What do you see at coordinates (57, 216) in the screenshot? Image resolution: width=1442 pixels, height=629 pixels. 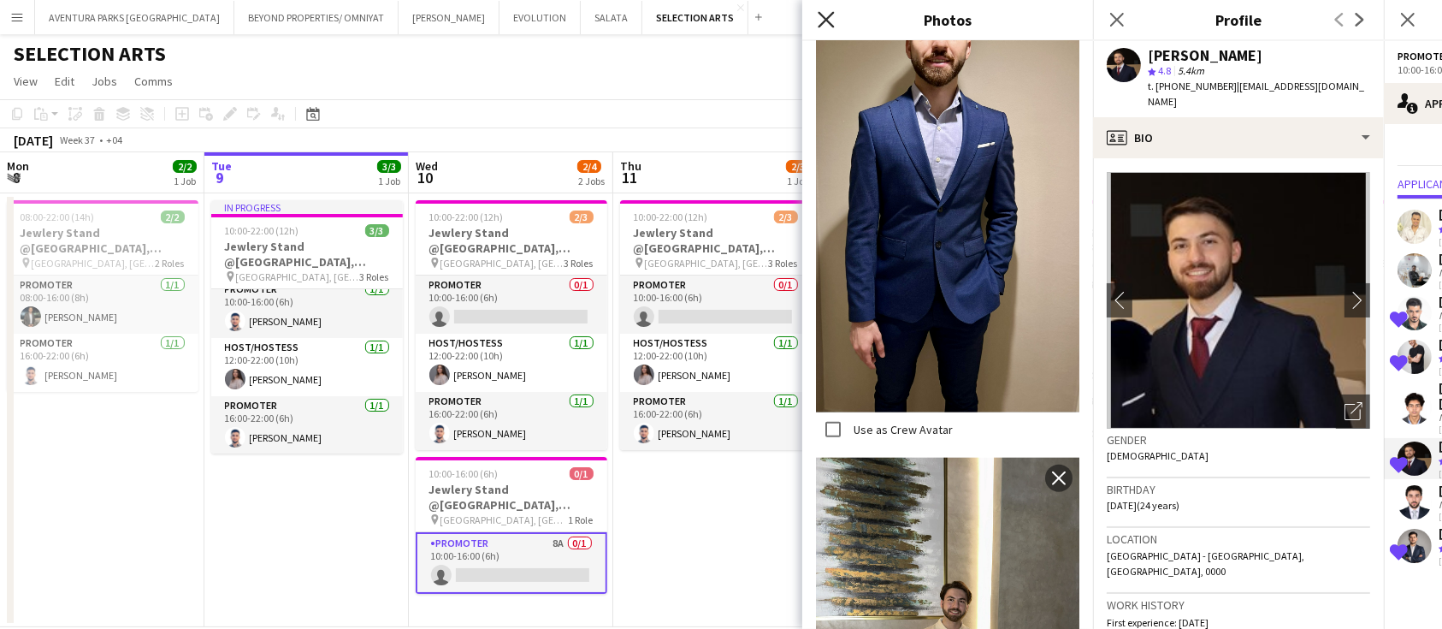 I see `span: 08:00-22:00 (14h)` at bounding box center [57, 216].